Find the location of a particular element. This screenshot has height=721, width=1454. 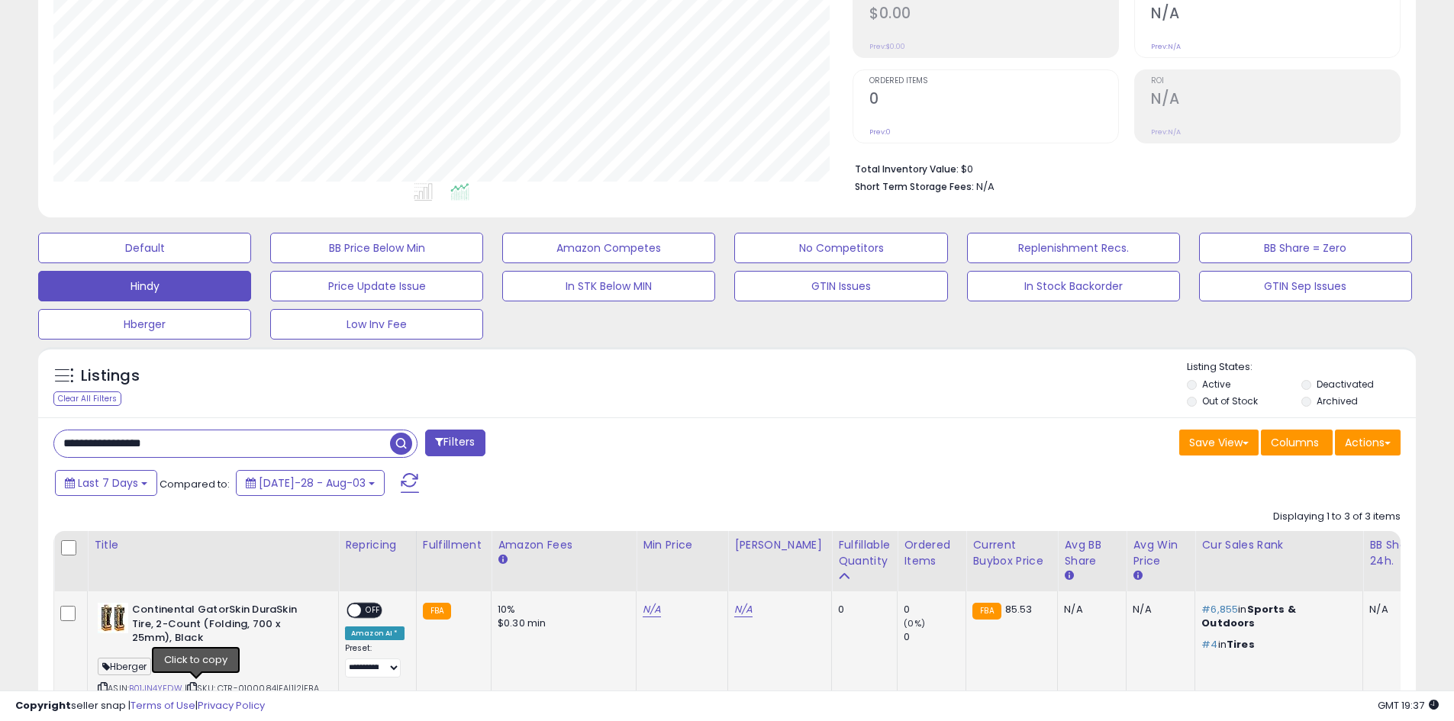

span: | SKU: CTR-0100084|EA|1|2|FBA is located at coordinates (252, 688).